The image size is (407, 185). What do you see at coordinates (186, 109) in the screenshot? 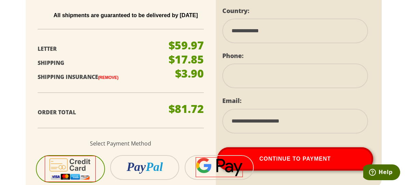
I see `p: $81.72` at bounding box center [186, 109].